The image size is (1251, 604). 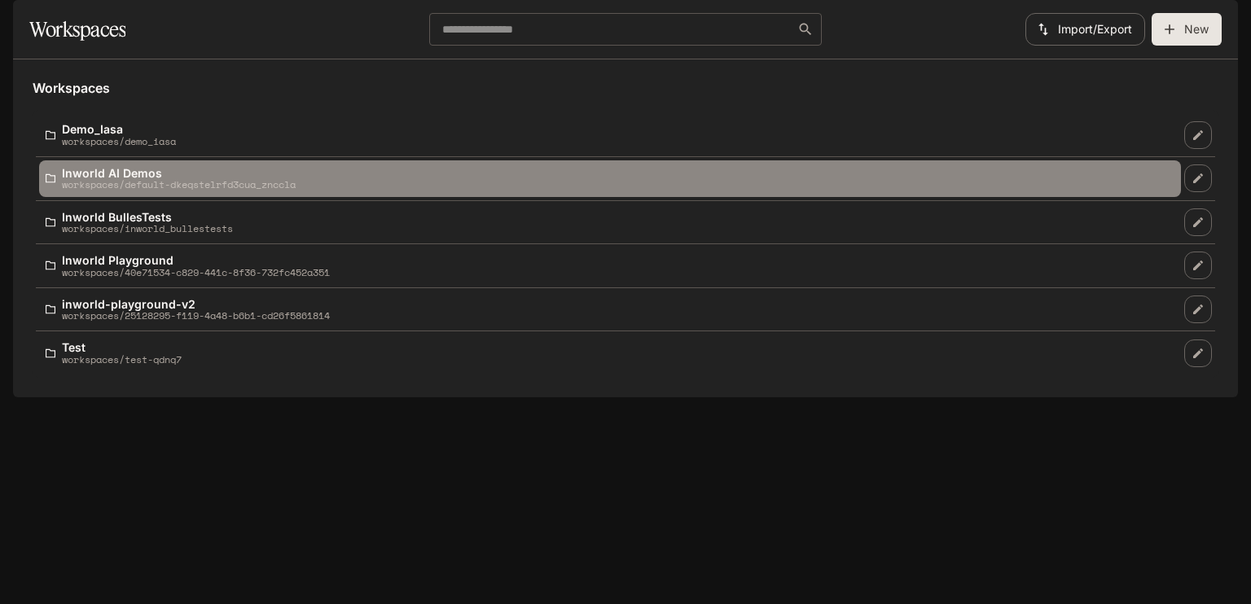 What do you see at coordinates (178, 173) in the screenshot?
I see `p: Inworld AI Demos` at bounding box center [178, 173].